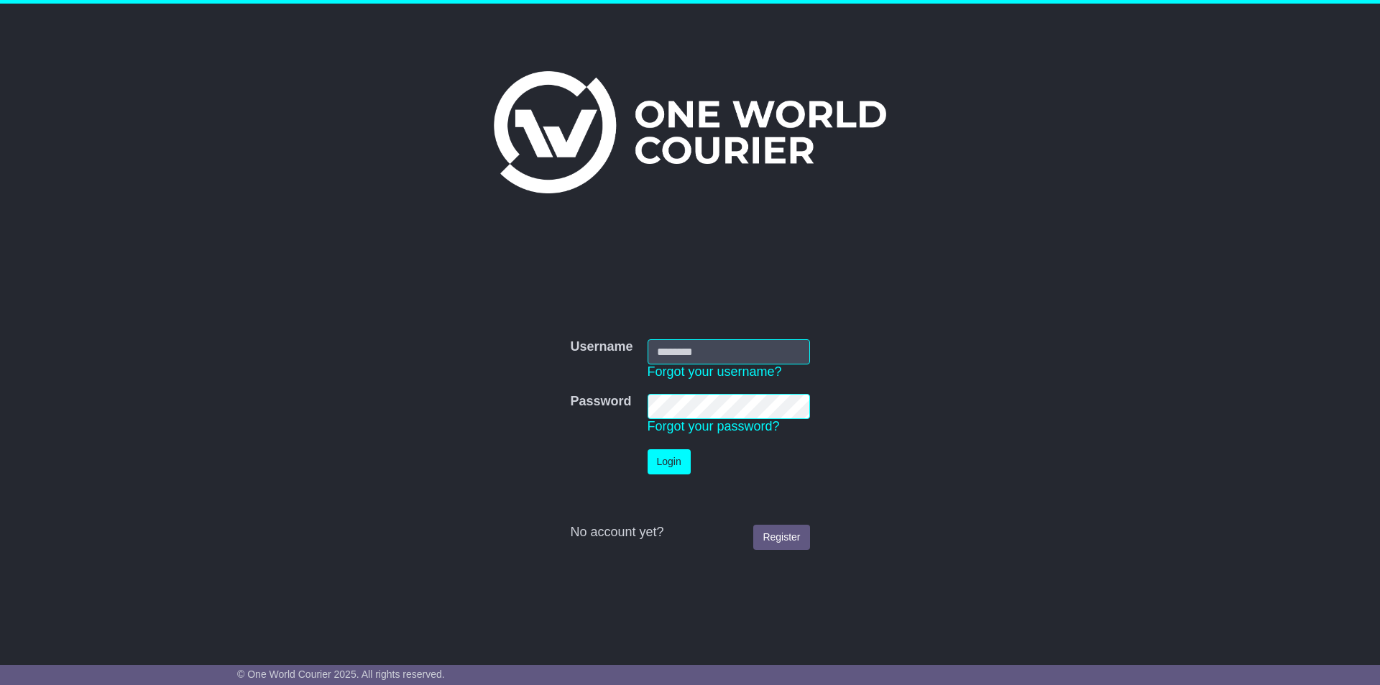  Describe the element at coordinates (690, 132) in the screenshot. I see `img: One World` at that location.